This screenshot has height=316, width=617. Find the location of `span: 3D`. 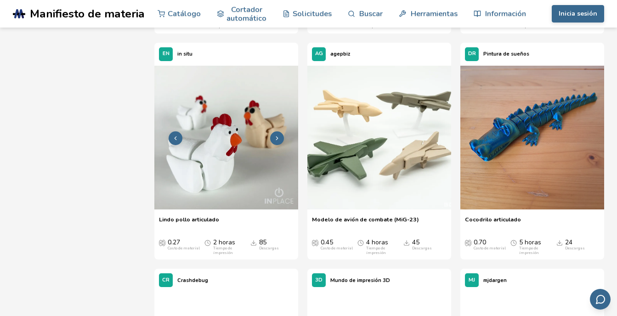

span: 3D is located at coordinates (319, 280).